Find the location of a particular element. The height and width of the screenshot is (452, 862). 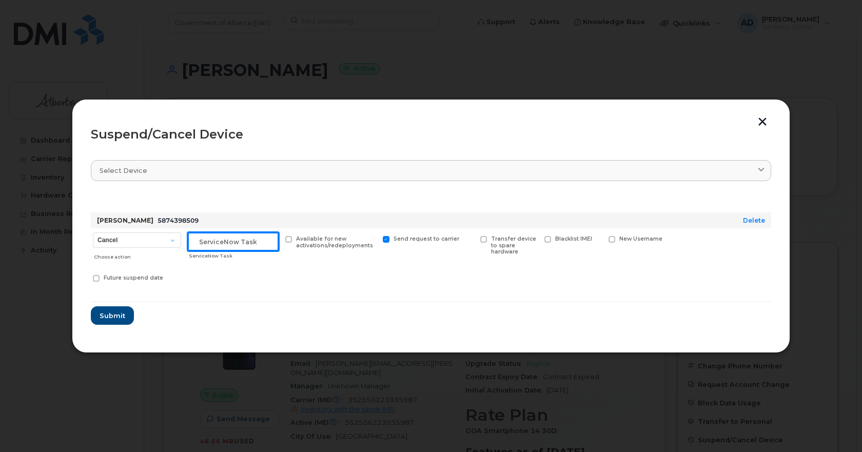

span: Send request to carrier is located at coordinates (426, 239).